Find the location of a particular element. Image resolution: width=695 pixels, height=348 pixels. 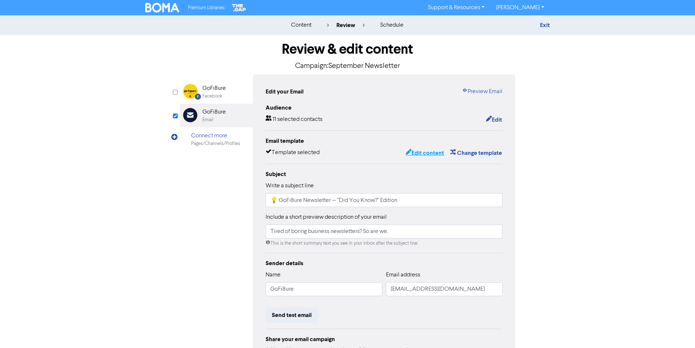

div: Facebook is located at coordinates (212, 96).